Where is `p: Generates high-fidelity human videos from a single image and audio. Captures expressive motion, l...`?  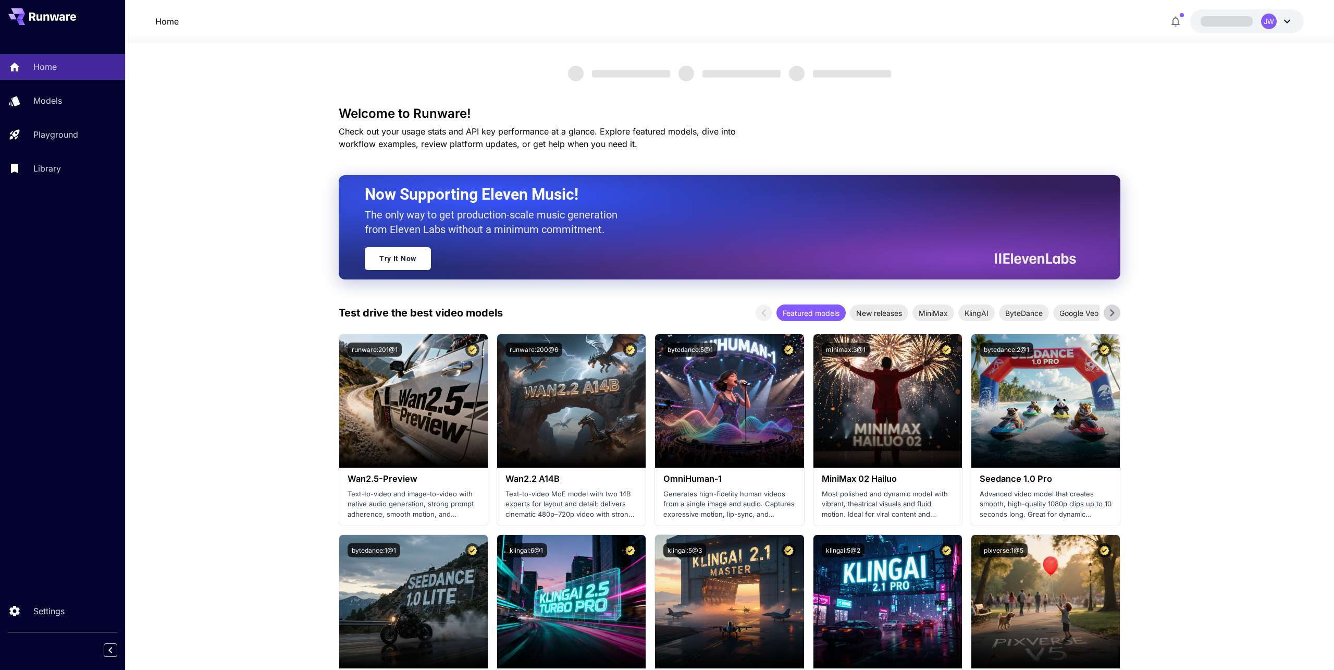 p: Generates high-fidelity human videos from a single image and audio. Captures expressive motion, l... is located at coordinates (729, 504).